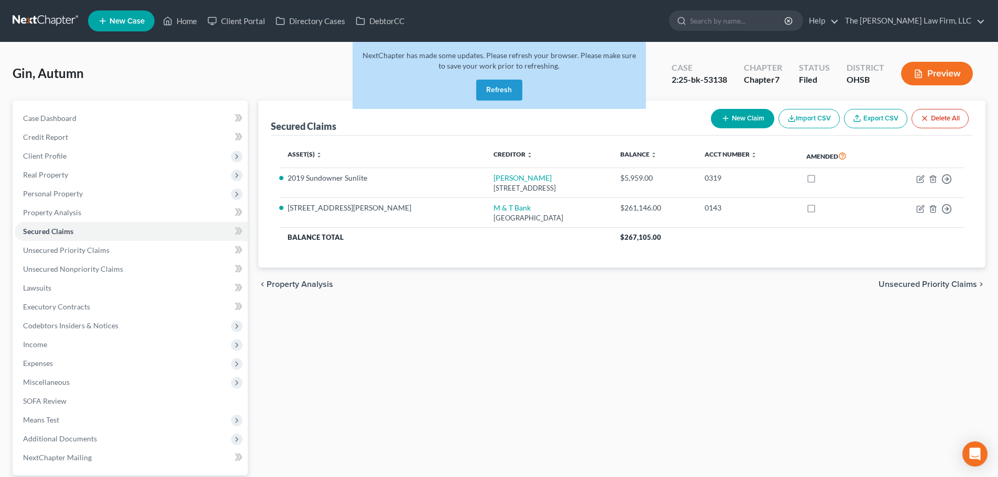 This screenshot has height=477, width=998. What do you see at coordinates (865, 80) in the screenshot?
I see `div: OHSB` at bounding box center [865, 80].